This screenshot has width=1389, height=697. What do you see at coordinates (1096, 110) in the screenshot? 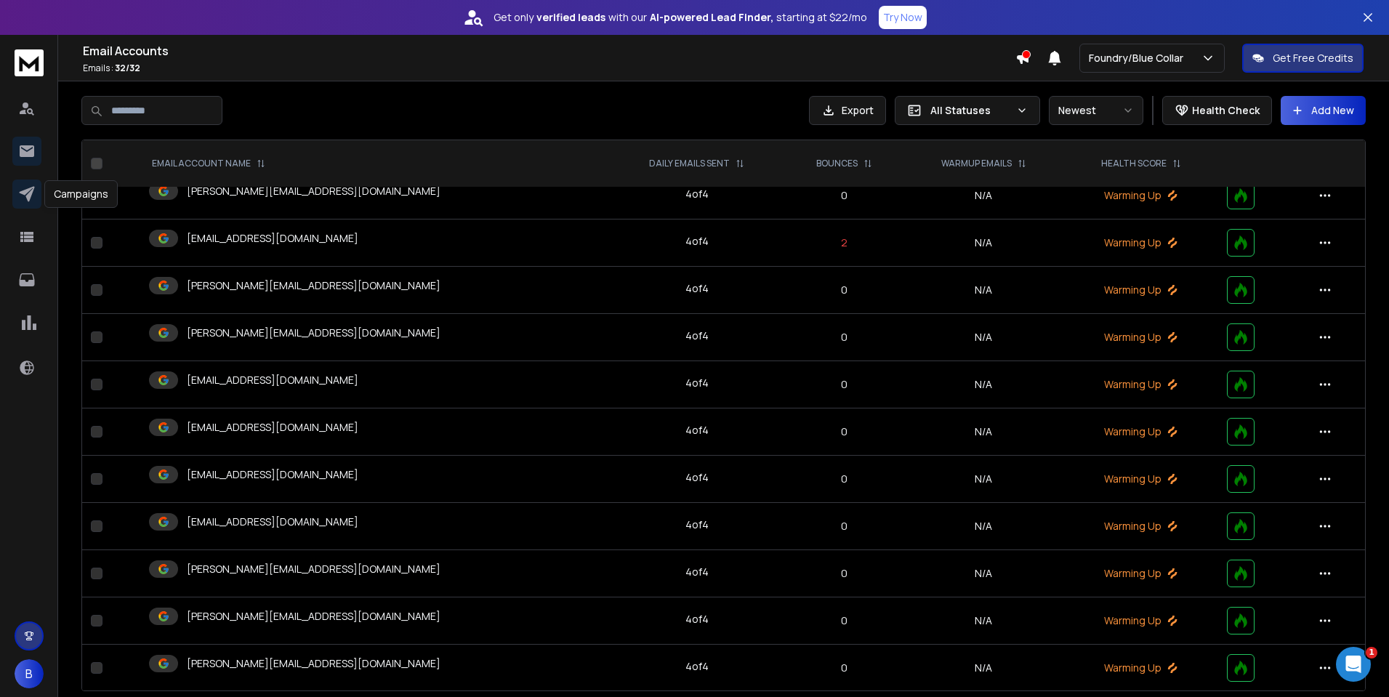
I see `button: Newest` at bounding box center [1096, 110].